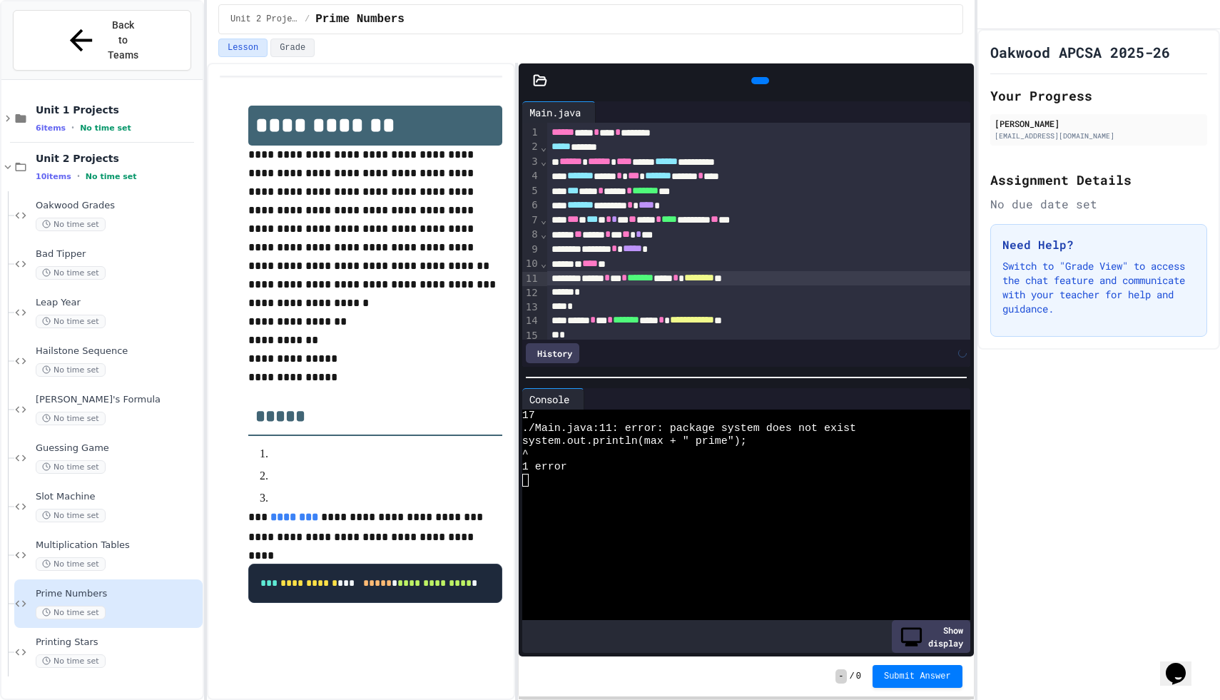 The image size is (1220, 700). What do you see at coordinates (118, 545) in the screenshot?
I see `span: Multiplication Tables` at bounding box center [118, 545].